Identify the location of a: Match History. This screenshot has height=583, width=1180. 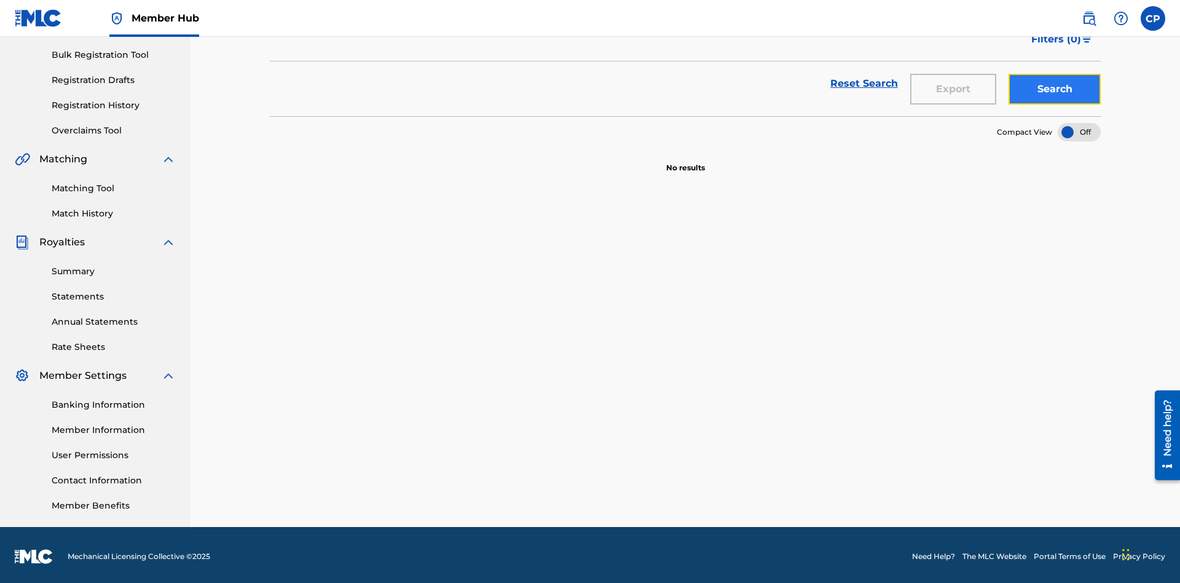
(114, 213).